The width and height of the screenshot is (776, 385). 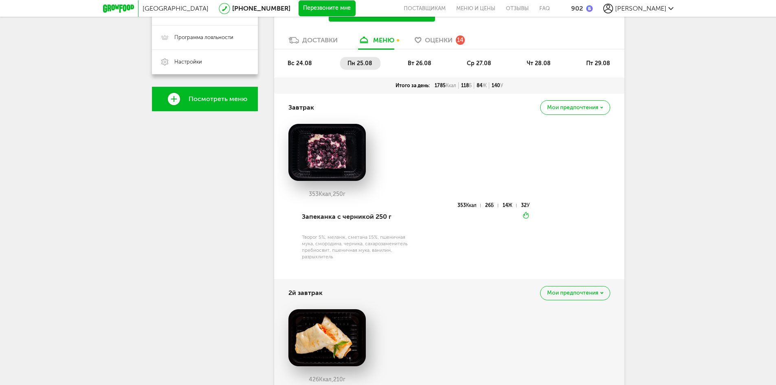 I want to click on img: bonus_b.cdccf46.png, so click(x=590, y=9).